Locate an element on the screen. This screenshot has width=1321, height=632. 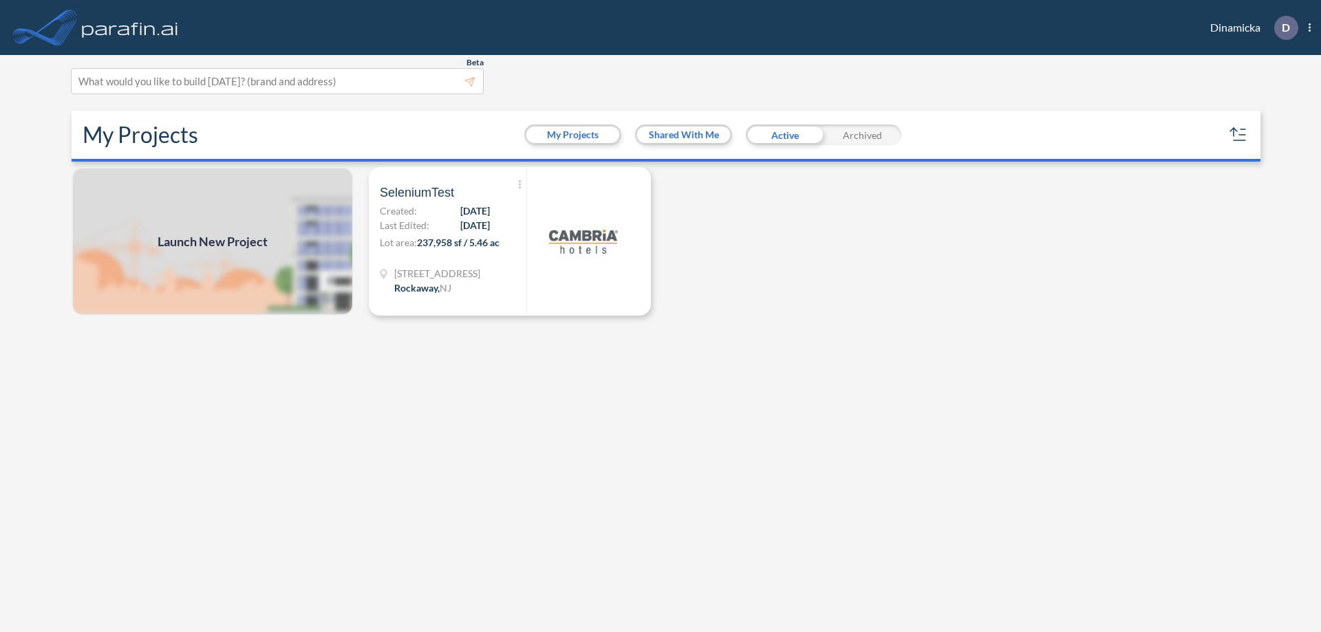
img: add is located at coordinates (213, 241).